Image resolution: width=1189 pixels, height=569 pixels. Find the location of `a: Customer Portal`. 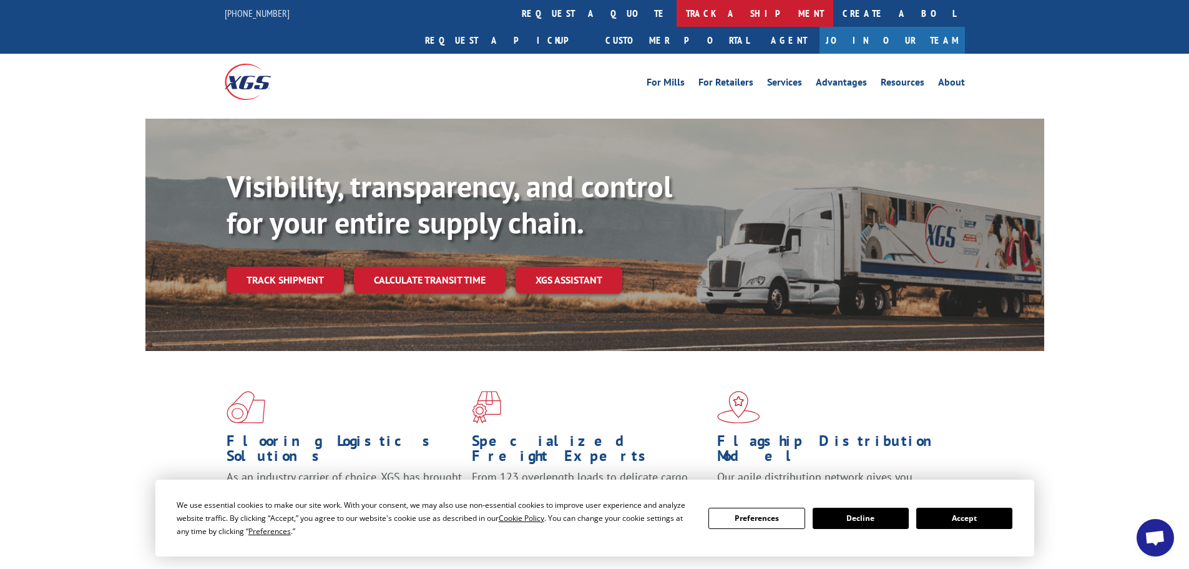

a: Customer Portal is located at coordinates (677, 40).